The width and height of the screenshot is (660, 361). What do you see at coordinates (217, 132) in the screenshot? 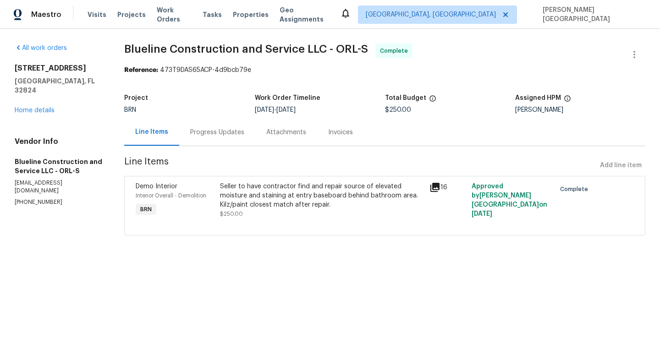
I see `div: Progress Updates` at bounding box center [217, 132].